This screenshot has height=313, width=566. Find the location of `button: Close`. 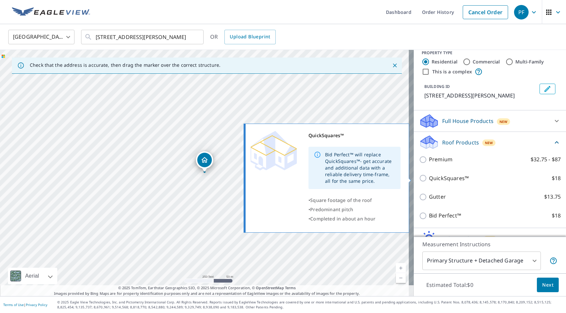

button: Close is located at coordinates (395, 66).